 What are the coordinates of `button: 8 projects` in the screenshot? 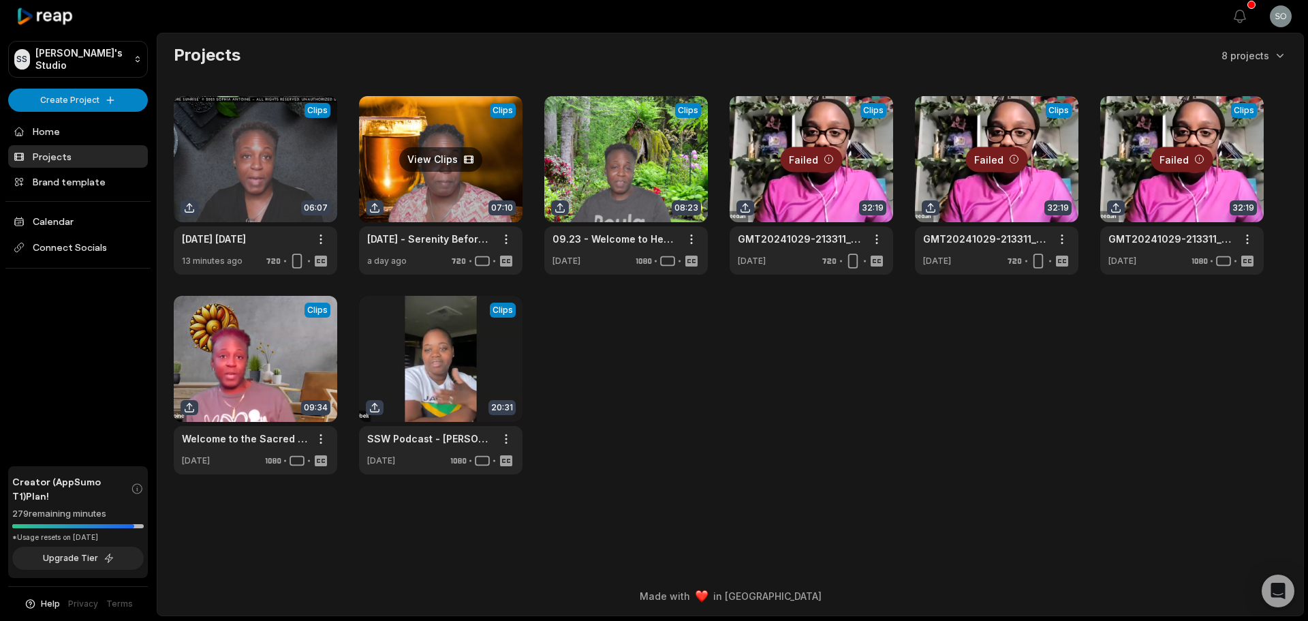 It's located at (1254, 55).